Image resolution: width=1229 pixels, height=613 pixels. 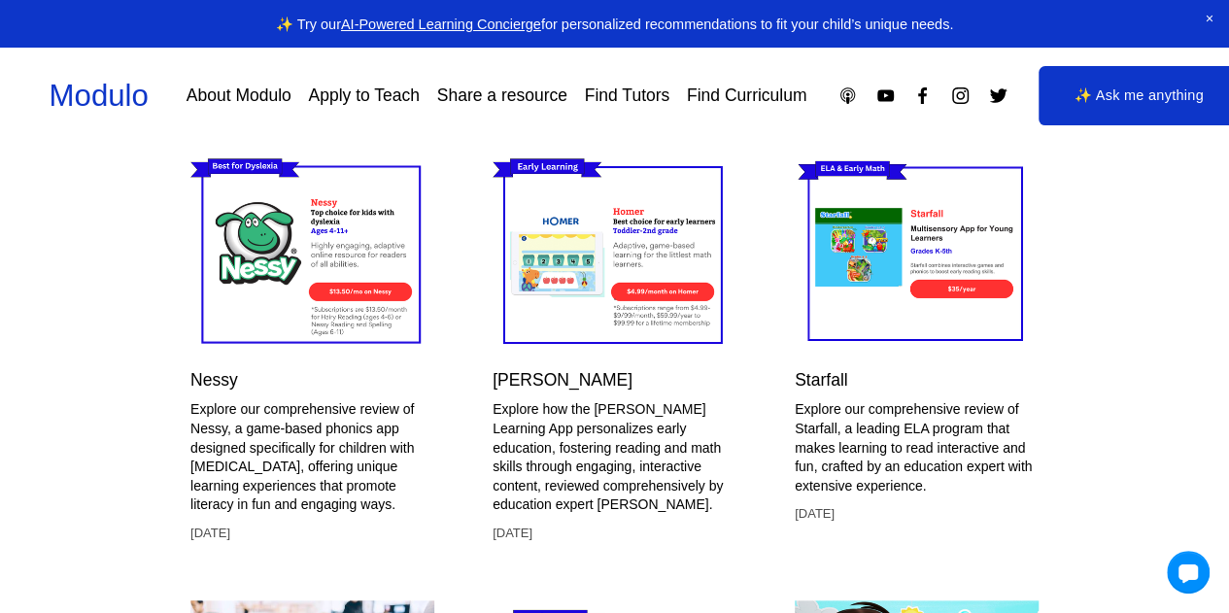 What do you see at coordinates (922, 95) in the screenshot?
I see `a: Facebook` at bounding box center [922, 95].